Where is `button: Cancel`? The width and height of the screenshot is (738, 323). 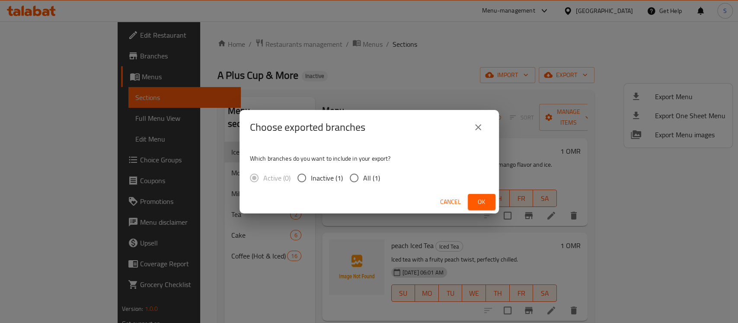 button: Cancel is located at coordinates (451, 201).